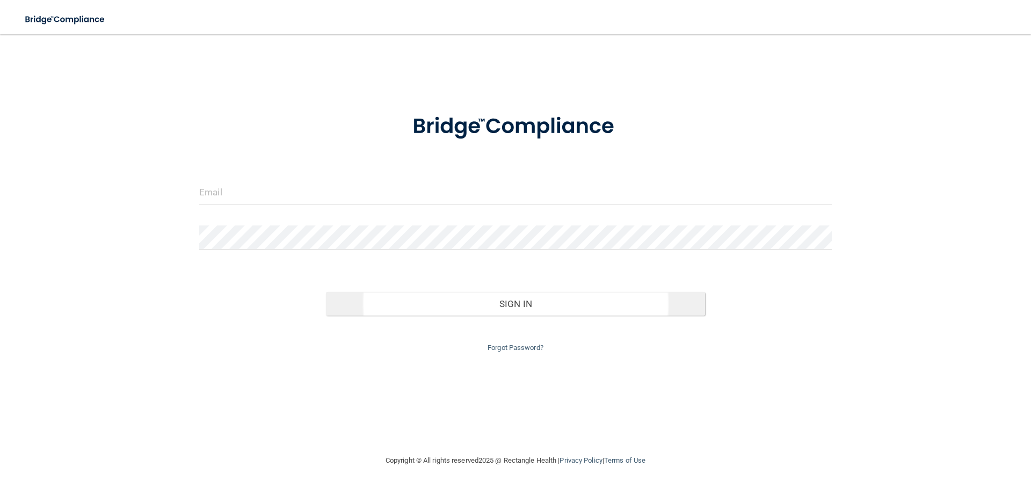 This screenshot has width=1031, height=489. Describe the element at coordinates (515, 347) in the screenshot. I see `a: Forgot Password?` at that location.